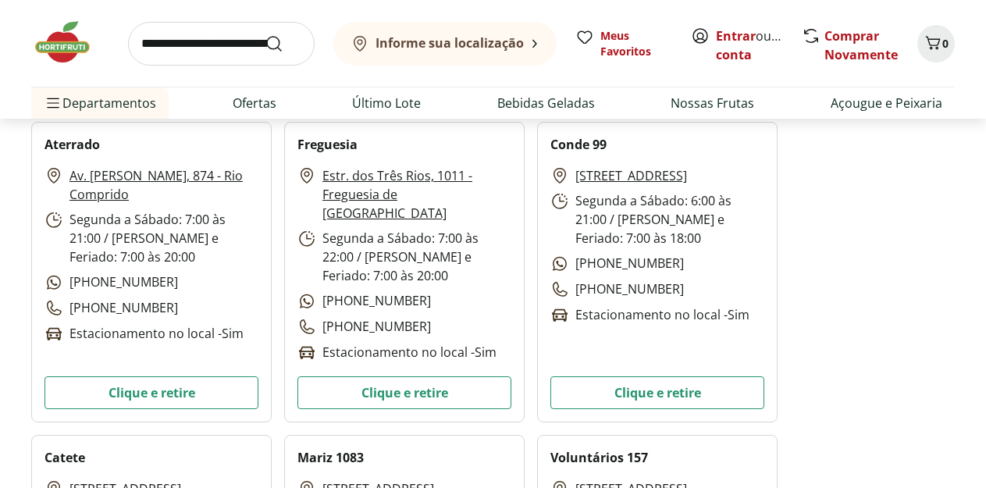 This screenshot has width=986, height=488. What do you see at coordinates (735, 36) in the screenshot?
I see `a: Entrar` at bounding box center [735, 36].